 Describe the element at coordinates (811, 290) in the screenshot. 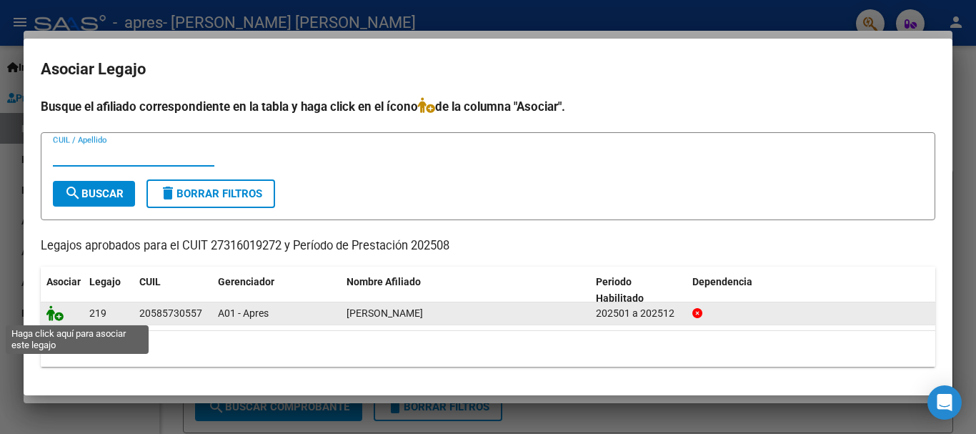

I see `datatable-header-cell: Dependencia` at that location.